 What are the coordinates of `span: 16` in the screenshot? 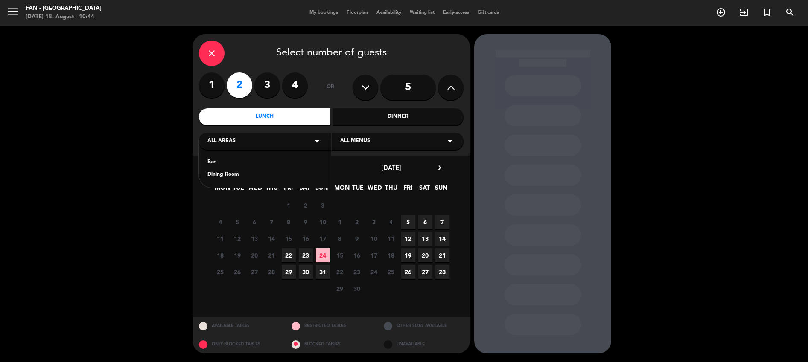 It's located at (357, 255).